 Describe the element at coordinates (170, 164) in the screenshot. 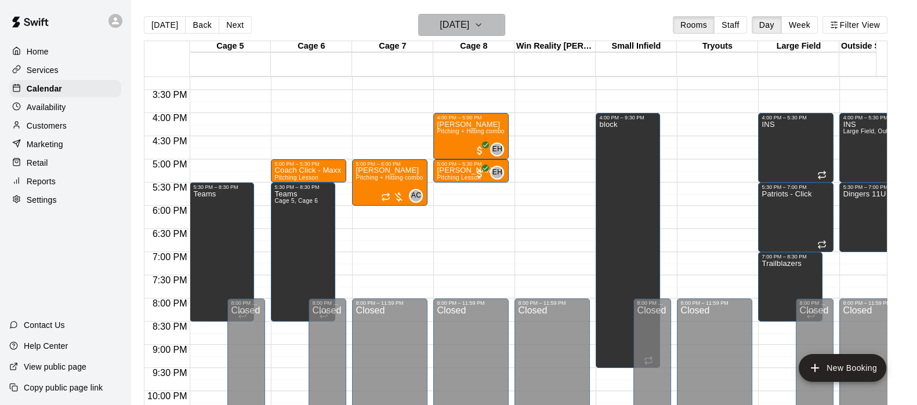

I see `span: 5:00 PM` at that location.